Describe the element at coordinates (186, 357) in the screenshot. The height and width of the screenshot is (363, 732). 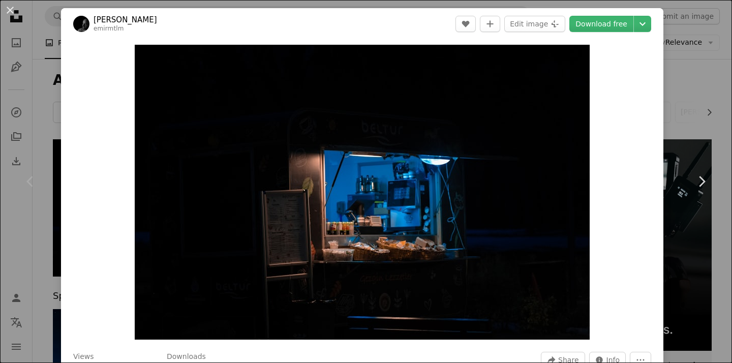
I see `h3: Downloads` at that location.